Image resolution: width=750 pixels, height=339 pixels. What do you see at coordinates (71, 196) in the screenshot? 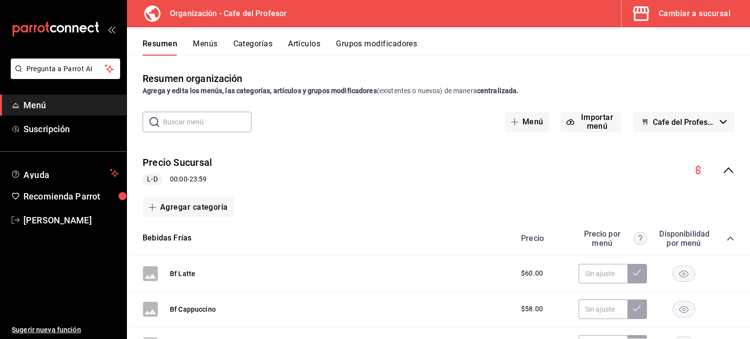
I see `span: Recomienda Parrot` at bounding box center [71, 196].